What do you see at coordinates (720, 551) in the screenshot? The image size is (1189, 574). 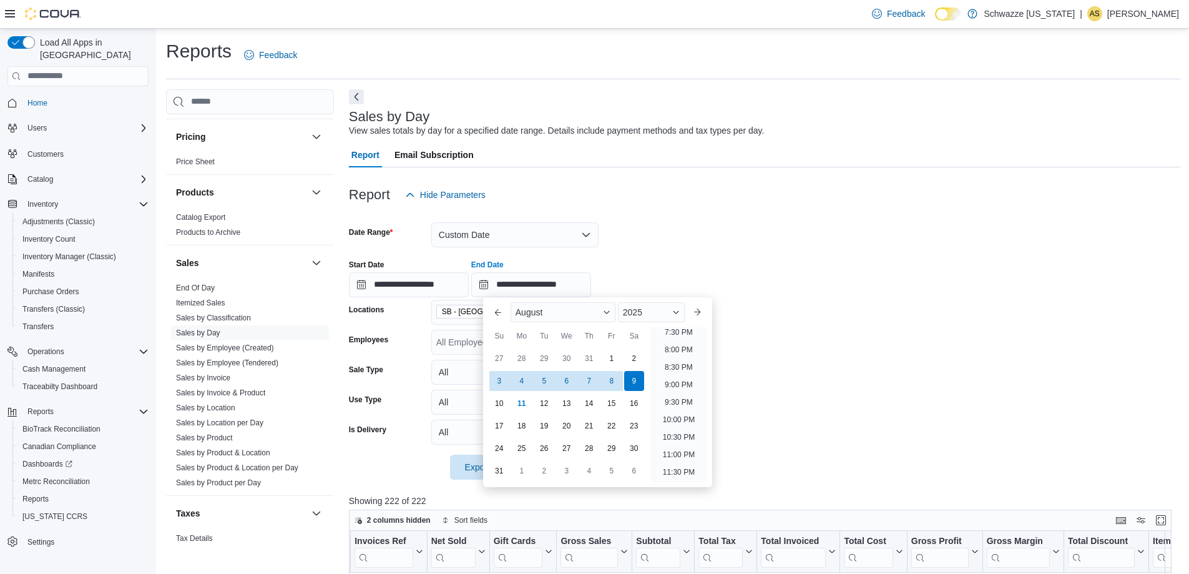 I see `div: Total Tax` at bounding box center [720, 551].